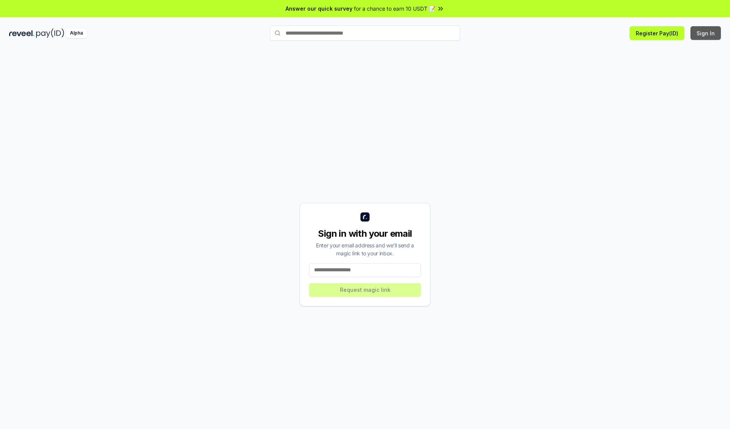 This screenshot has width=730, height=429. Describe the element at coordinates (395, 8) in the screenshot. I see `span: for a chance to earn 10 USDT 📝` at that location.